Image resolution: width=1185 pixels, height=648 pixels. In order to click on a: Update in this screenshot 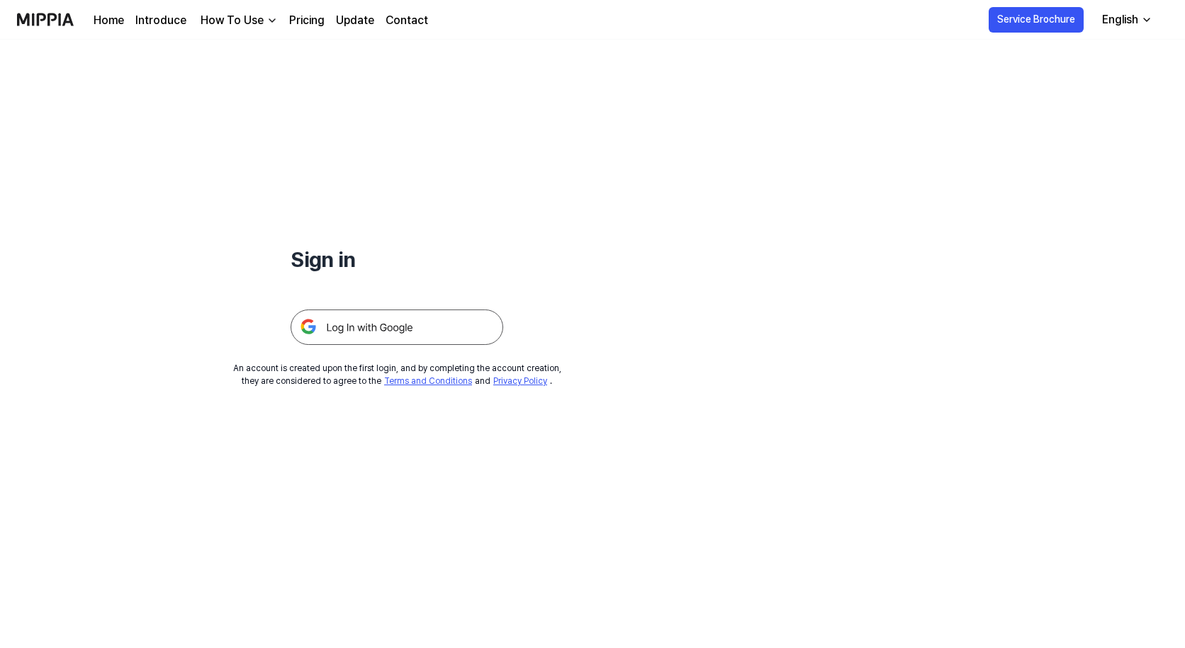, I will do `click(355, 21)`.